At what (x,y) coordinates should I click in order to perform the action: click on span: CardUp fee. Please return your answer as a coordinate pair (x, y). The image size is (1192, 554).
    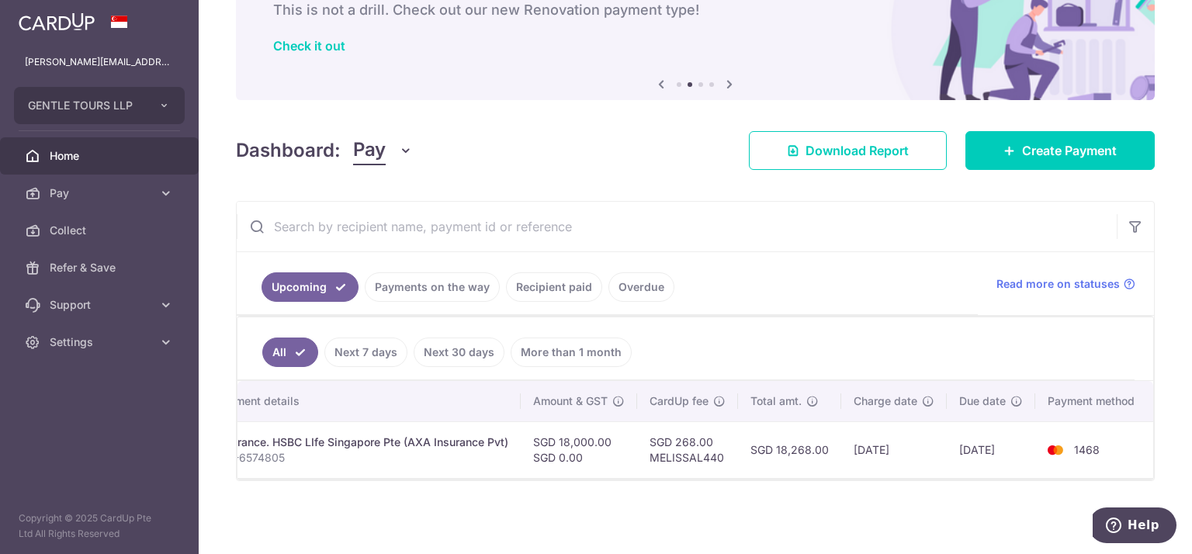
    Looking at the image, I should click on (679, 401).